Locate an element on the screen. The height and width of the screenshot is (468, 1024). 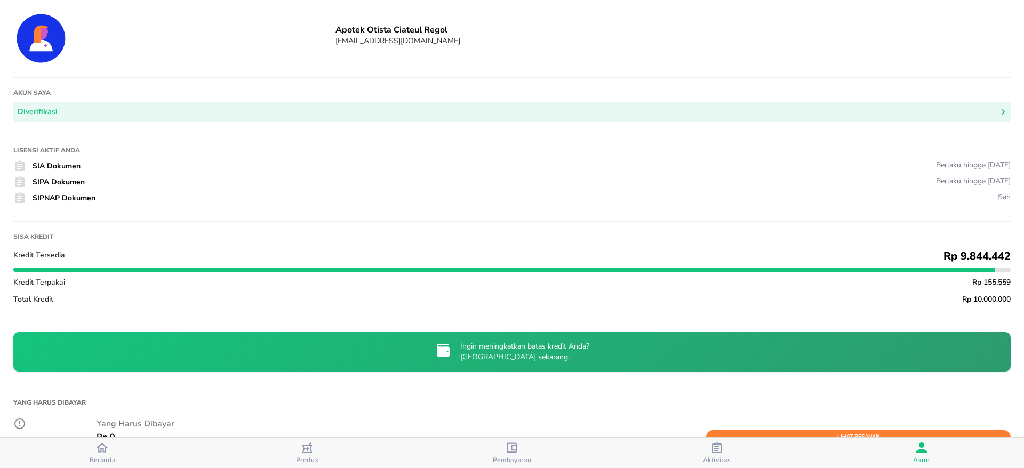
button: Pembayaran is located at coordinates (512, 454).